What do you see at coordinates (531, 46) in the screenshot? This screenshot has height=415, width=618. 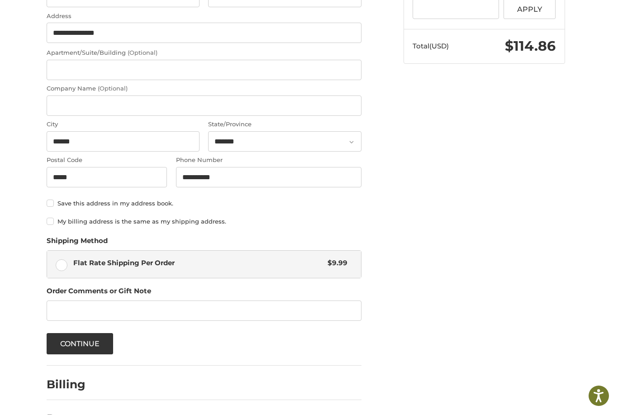 I see `span: $114.86` at bounding box center [531, 46].